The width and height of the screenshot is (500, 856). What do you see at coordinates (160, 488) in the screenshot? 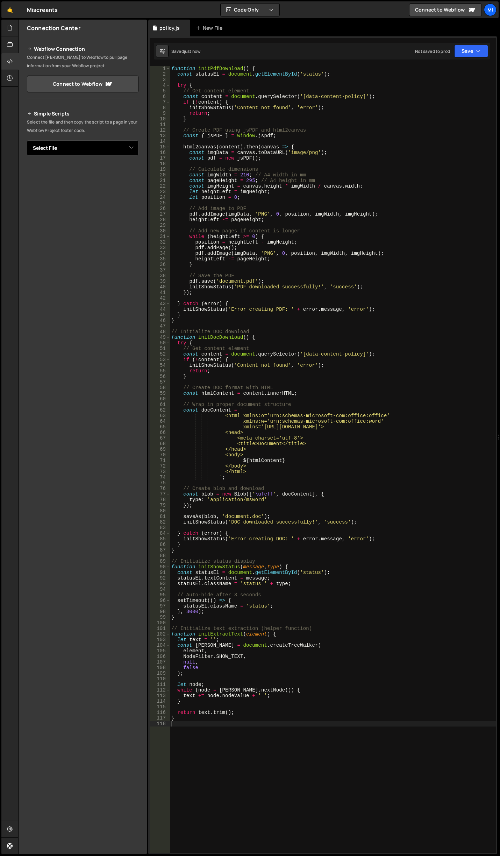
I see `div: 76` at bounding box center [160, 488].